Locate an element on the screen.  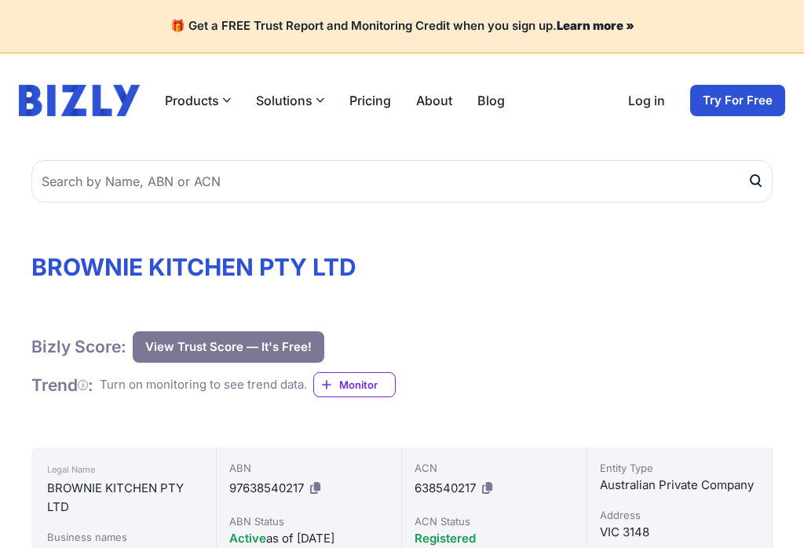
a: Monitor is located at coordinates (354, 385).